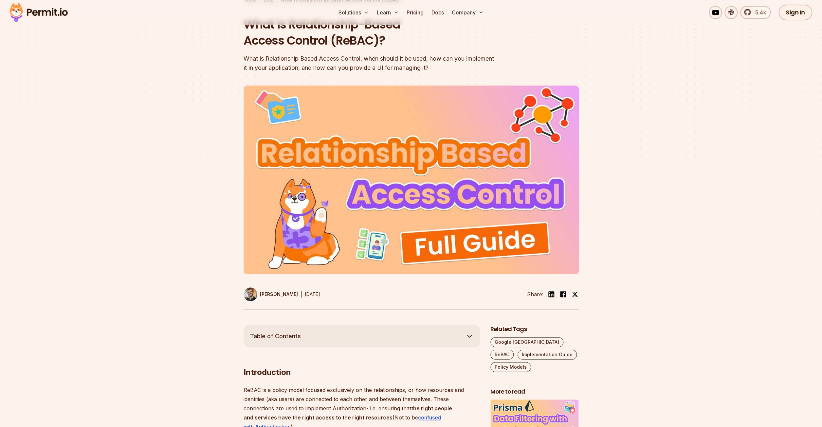 The width and height of the screenshot is (822, 427). I want to click on button: facebook, so click(563, 294).